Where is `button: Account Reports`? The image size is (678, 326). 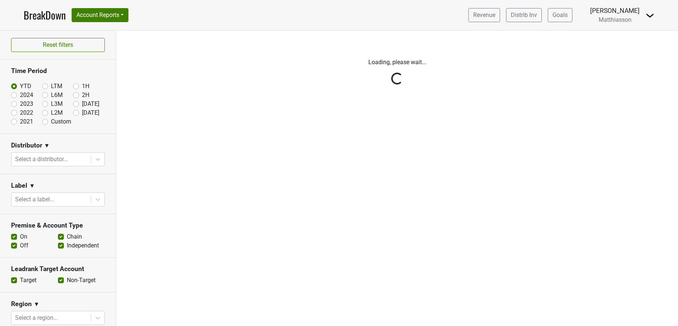 button: Account Reports is located at coordinates (100, 15).